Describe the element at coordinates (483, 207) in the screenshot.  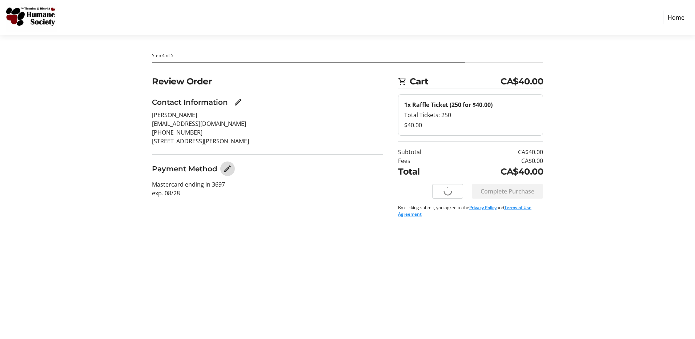
I see `a: Privacy Policy` at that location.